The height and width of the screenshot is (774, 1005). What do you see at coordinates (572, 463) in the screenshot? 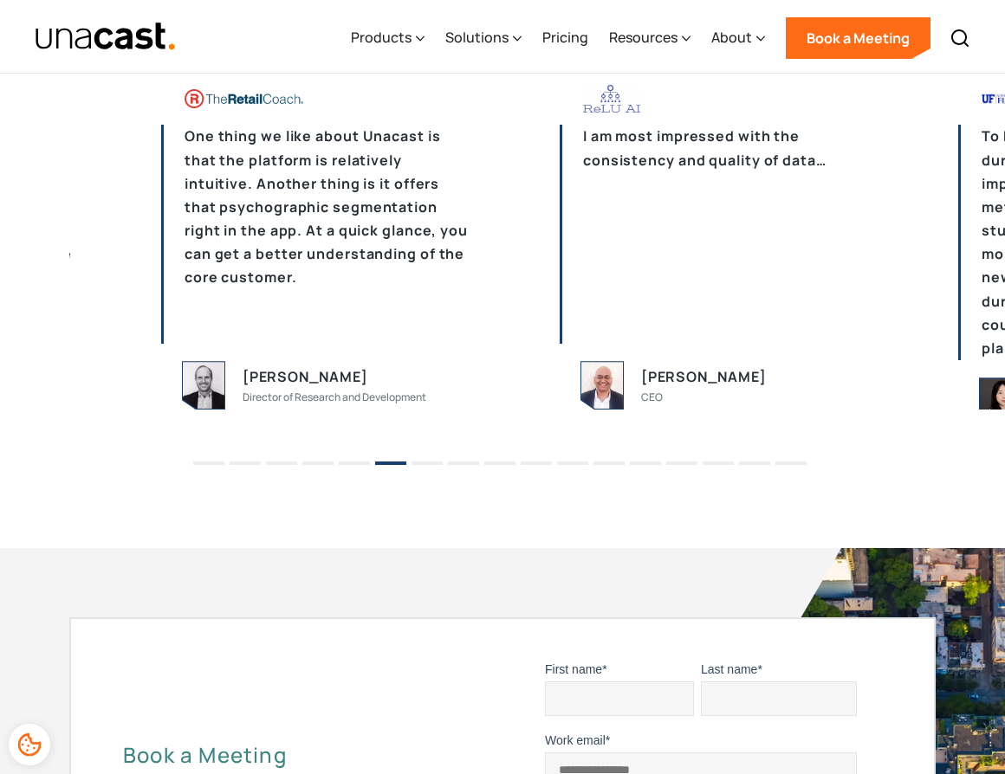
I see `button: 11 of 6` at bounding box center [572, 463].